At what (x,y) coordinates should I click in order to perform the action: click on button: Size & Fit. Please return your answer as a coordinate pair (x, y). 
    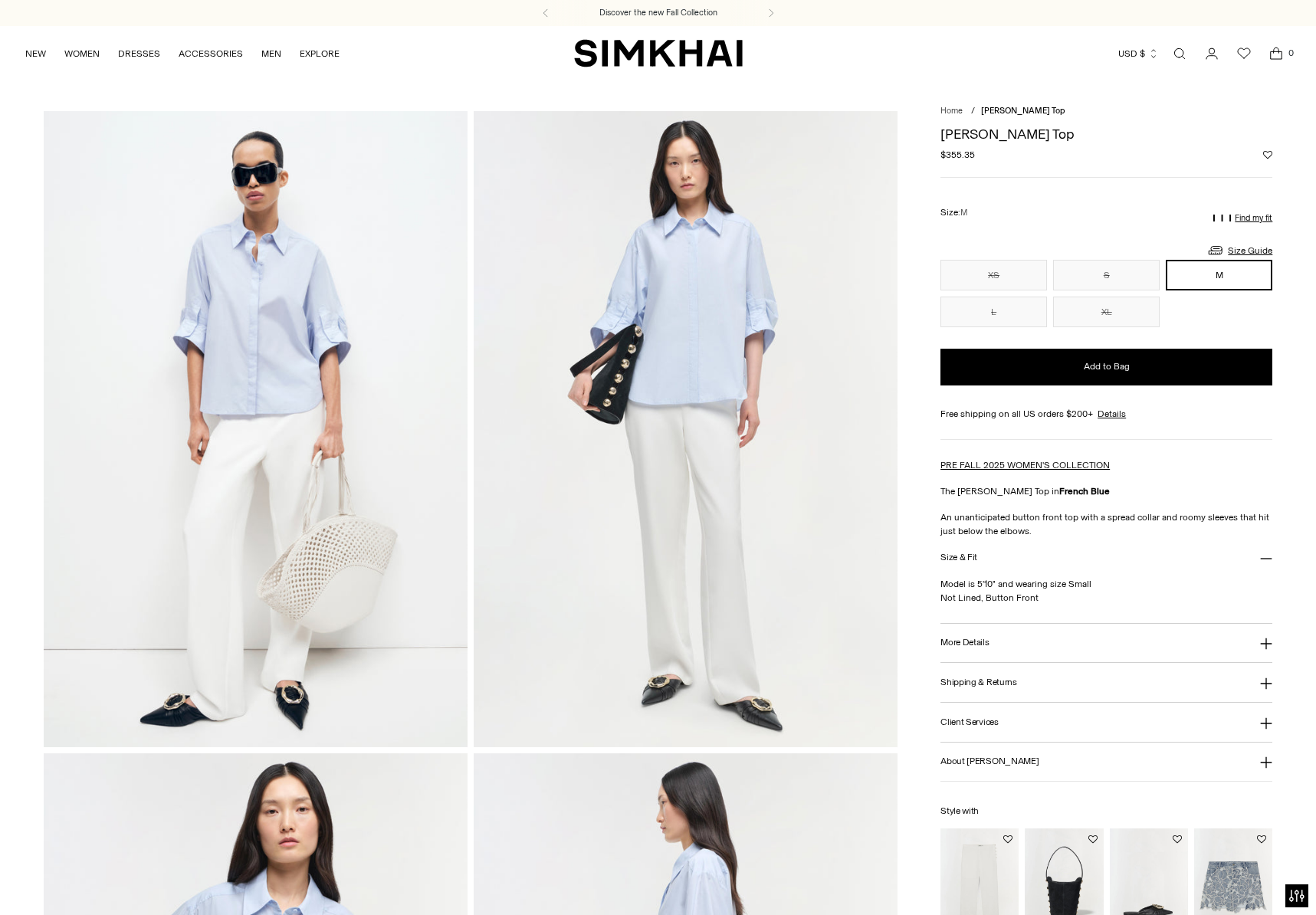
    Looking at the image, I should click on (1105, 557).